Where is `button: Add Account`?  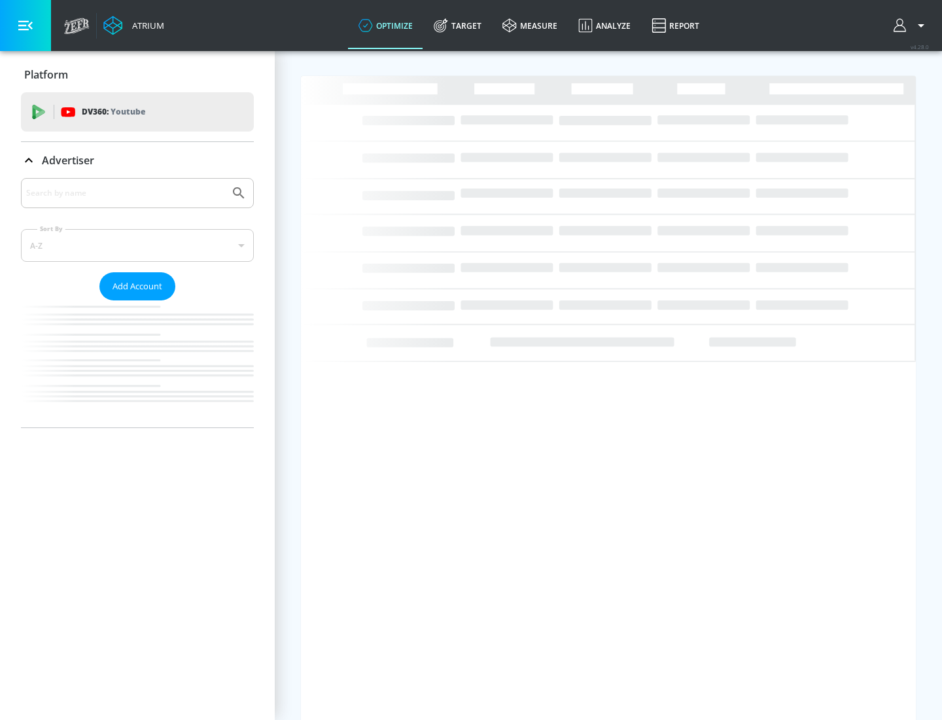 button: Add Account is located at coordinates (137, 286).